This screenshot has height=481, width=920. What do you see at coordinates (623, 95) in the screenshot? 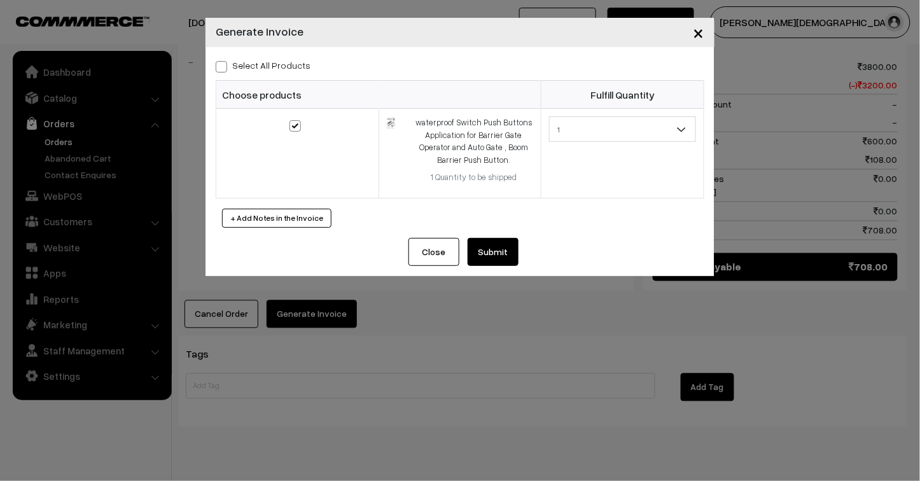
I see `th: Fulfill Quantity` at bounding box center [623, 95].